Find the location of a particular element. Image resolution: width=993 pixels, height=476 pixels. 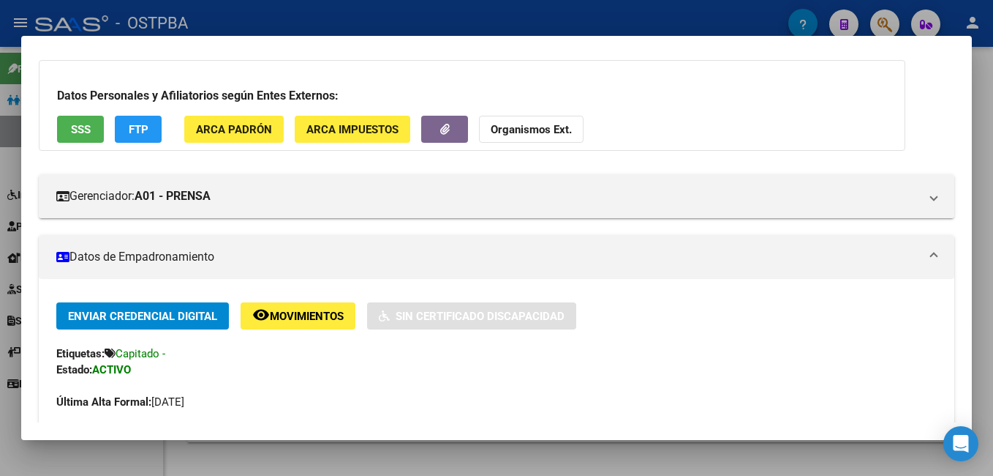

strong: Estado: is located at coordinates (74, 369).